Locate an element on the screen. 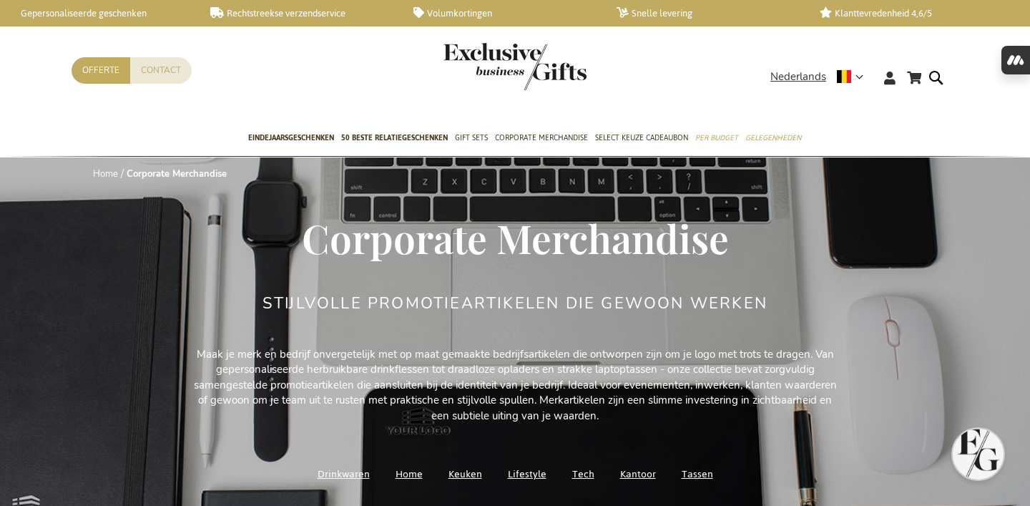  a: Per Budget is located at coordinates (717, 139).